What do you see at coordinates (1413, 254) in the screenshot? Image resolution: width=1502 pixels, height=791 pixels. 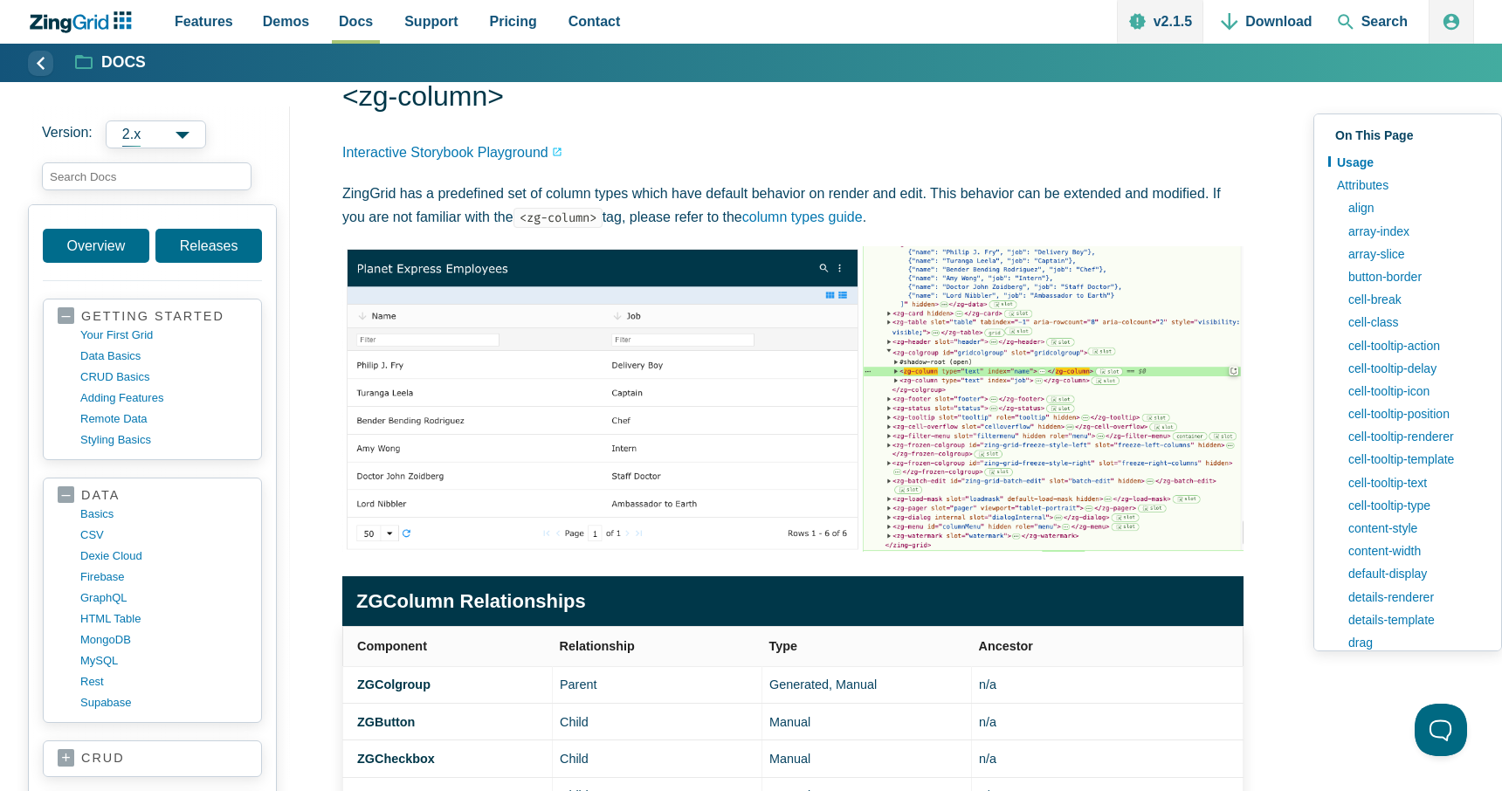 I see `a: array-slice` at bounding box center [1413, 254].